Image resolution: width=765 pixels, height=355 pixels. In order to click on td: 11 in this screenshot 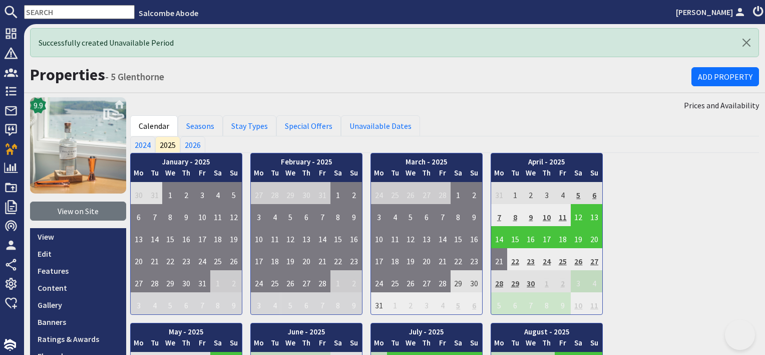, I will do `click(218, 215)`.